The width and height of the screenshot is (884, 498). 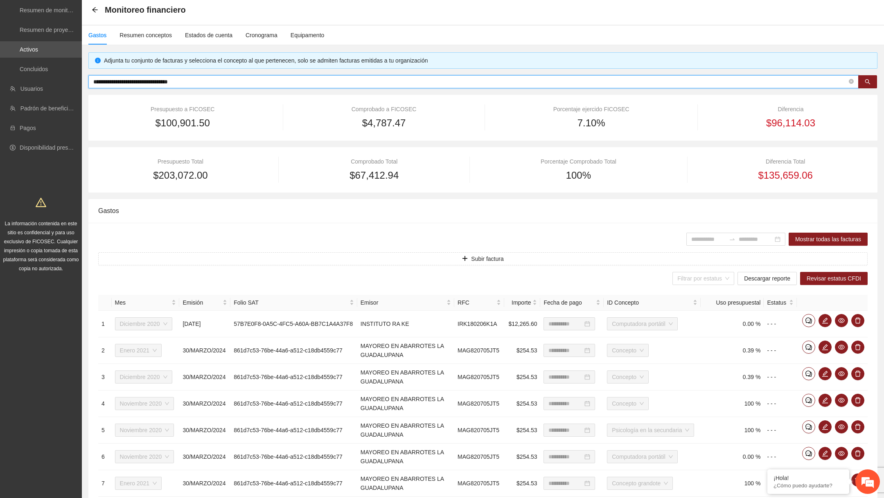 I want to click on span: Monitoreo financiero, so click(x=145, y=10).